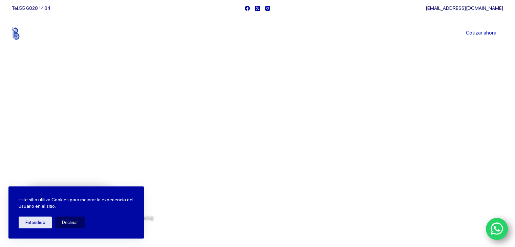 The height and width of the screenshot is (247, 515). Describe the element at coordinates (92, 173) in the screenshot. I see `span: Rodamientos y refacciones industriales` at that location.